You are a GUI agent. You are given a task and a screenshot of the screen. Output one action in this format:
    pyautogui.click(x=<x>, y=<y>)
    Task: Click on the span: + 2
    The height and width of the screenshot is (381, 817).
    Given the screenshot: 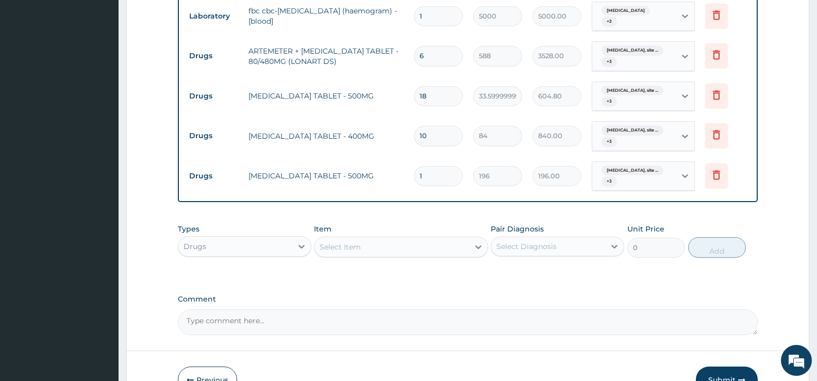 What is the action you would take?
    pyautogui.click(x=609, y=22)
    